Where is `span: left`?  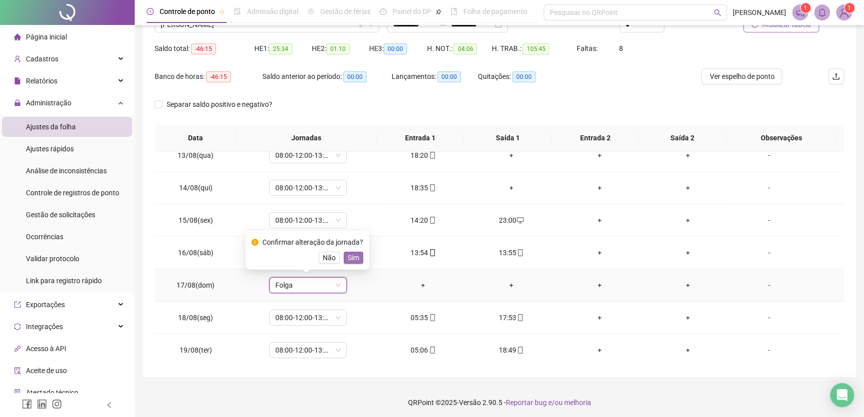
span: left is located at coordinates (109, 405).